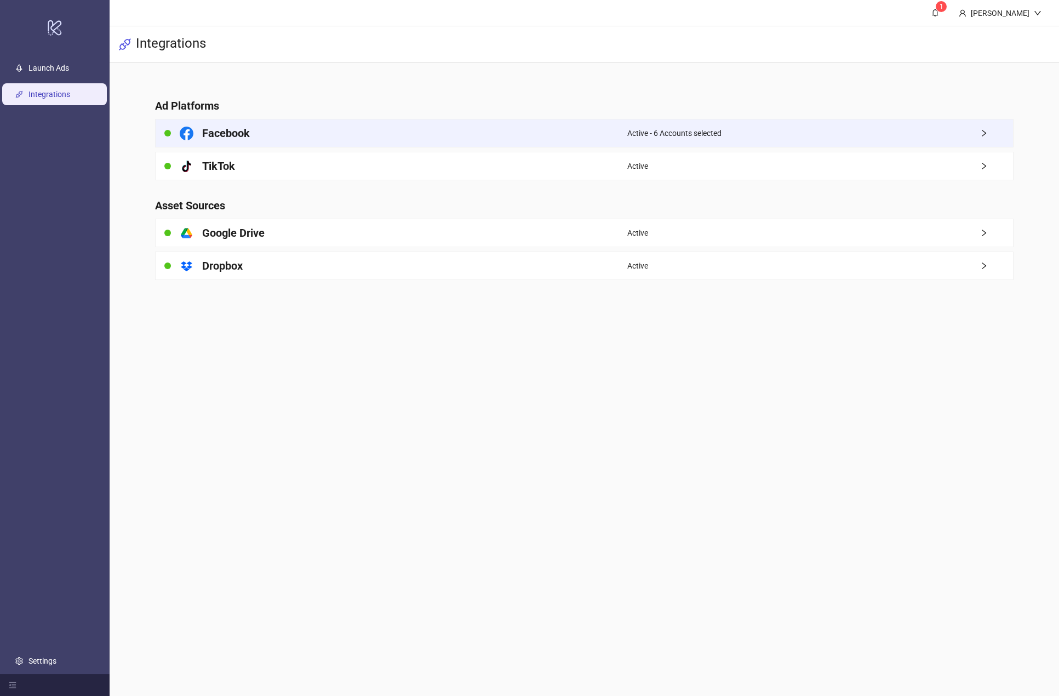 Image resolution: width=1059 pixels, height=696 pixels. I want to click on span: user, so click(963, 13).